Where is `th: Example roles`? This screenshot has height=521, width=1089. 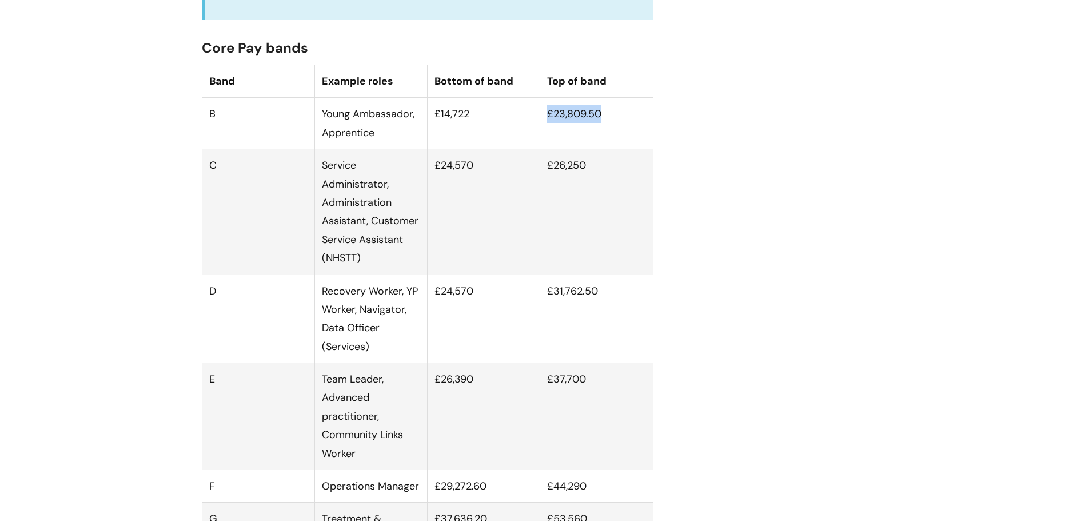 th: Example roles is located at coordinates (370, 81).